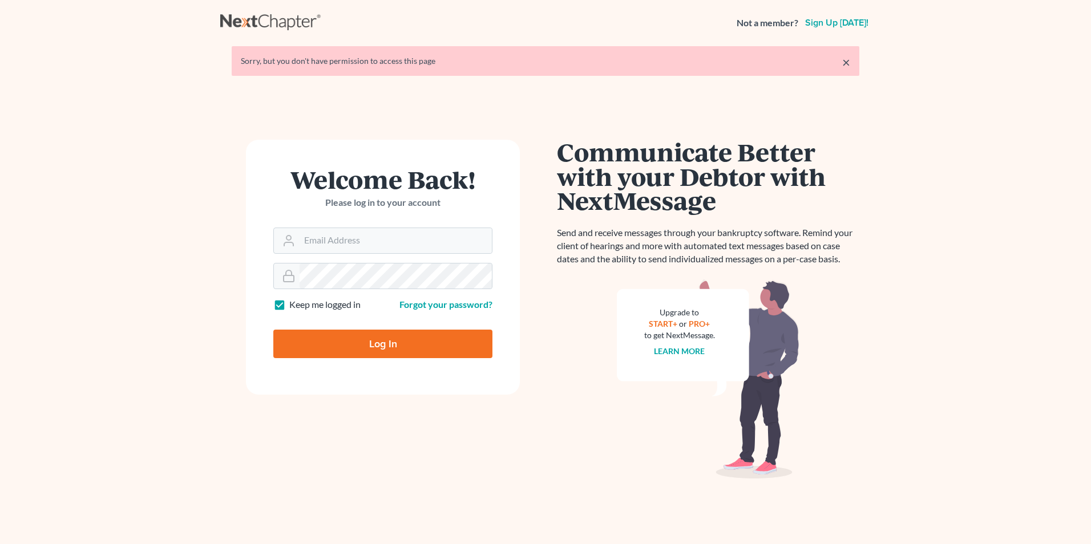 This screenshot has width=1091, height=544. I want to click on h1: Welcome Back!, so click(383, 179).